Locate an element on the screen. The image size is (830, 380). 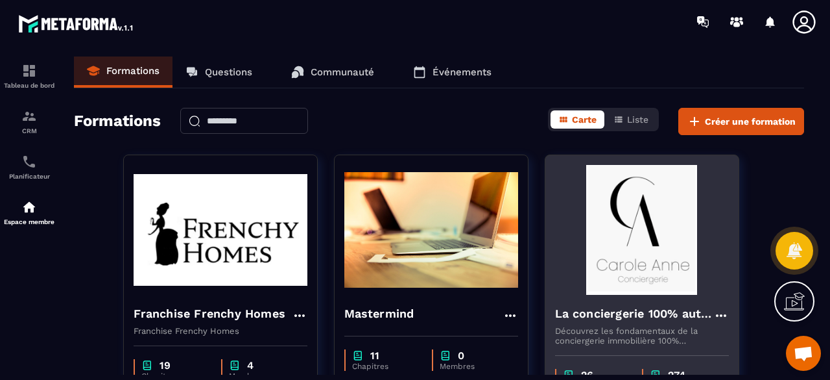
p: 4 is located at coordinates (250, 365).